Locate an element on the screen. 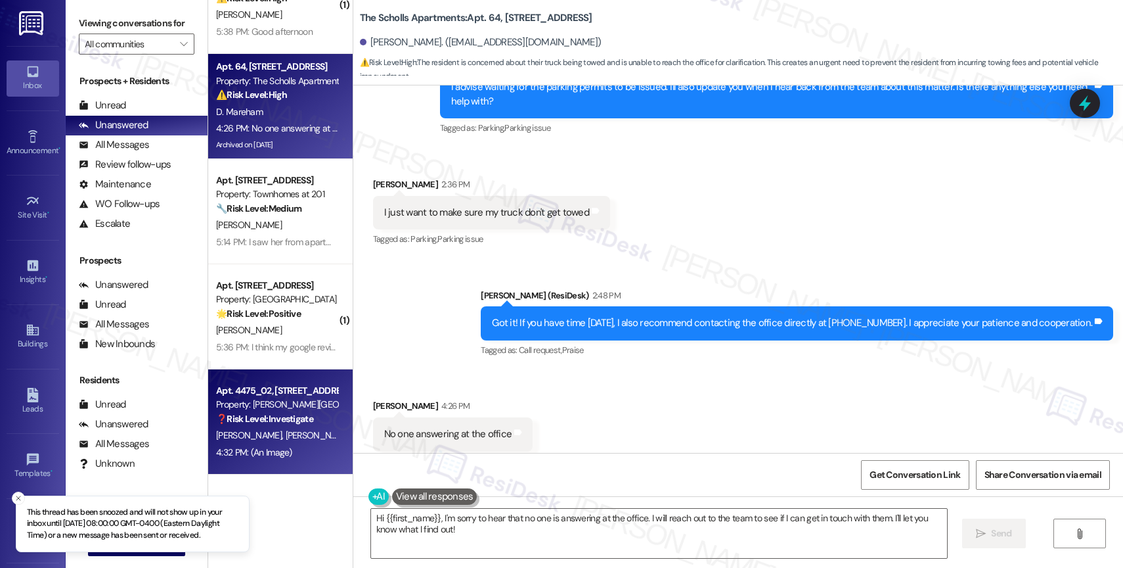 The image size is (1123, 568). span: D. Mareham is located at coordinates (239, 112).